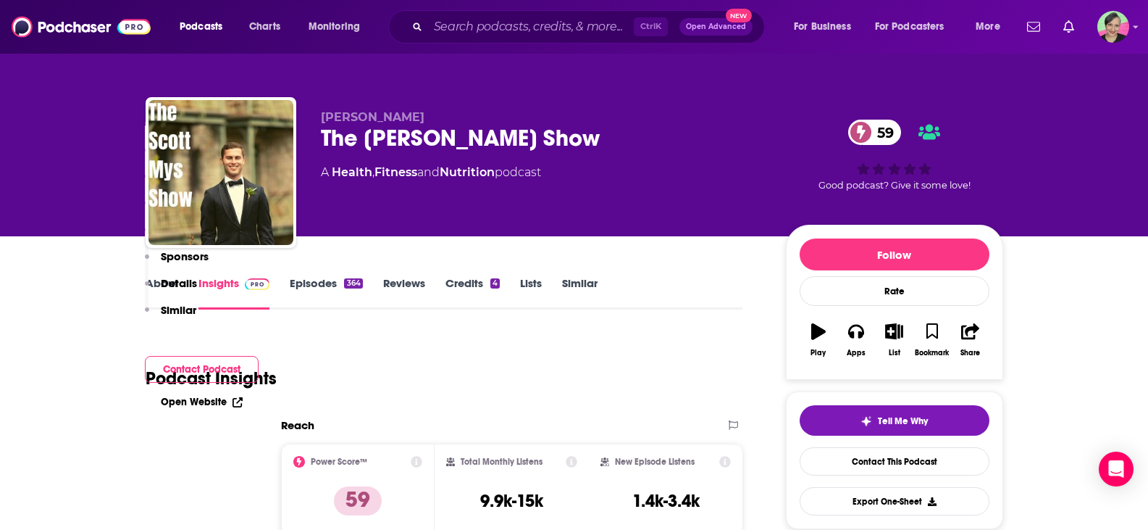  What do you see at coordinates (501, 462) in the screenshot?
I see `h2: Total Monthly Listens` at bounding box center [501, 462].